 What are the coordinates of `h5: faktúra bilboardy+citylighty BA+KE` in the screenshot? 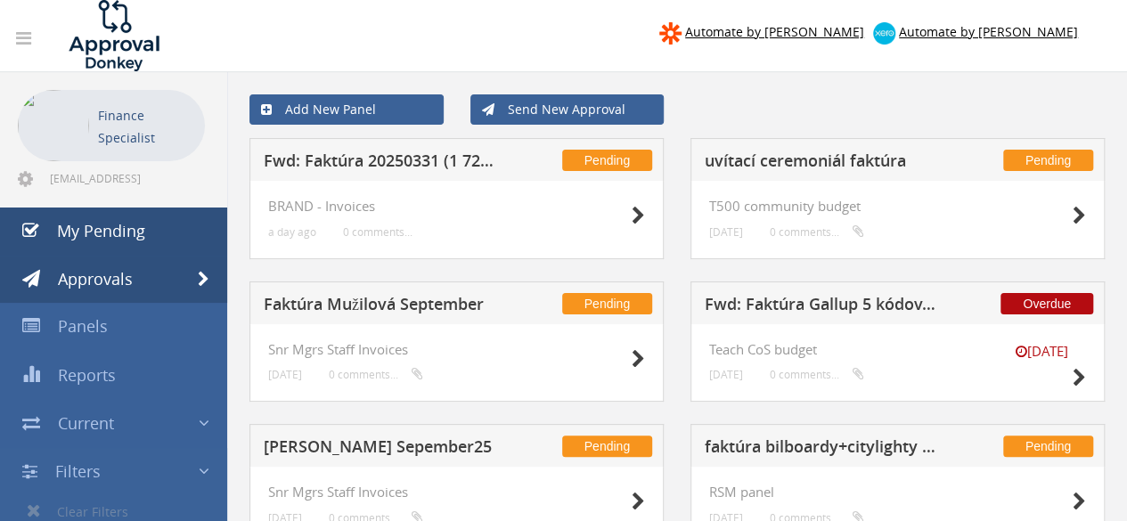 It's located at (821, 449).